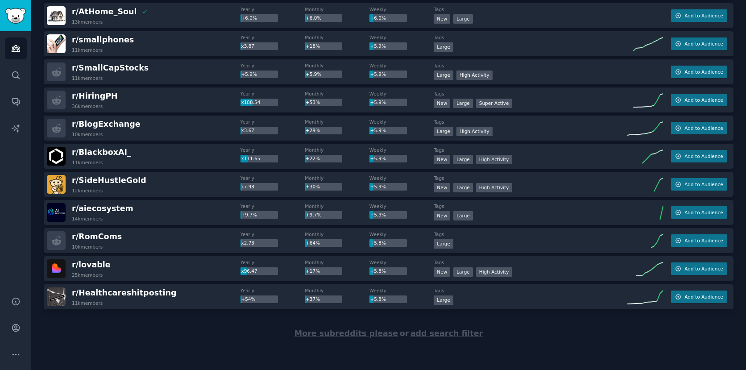 The height and width of the screenshot is (370, 746). What do you see at coordinates (313, 271) in the screenshot?
I see `span: +17%` at bounding box center [313, 271].